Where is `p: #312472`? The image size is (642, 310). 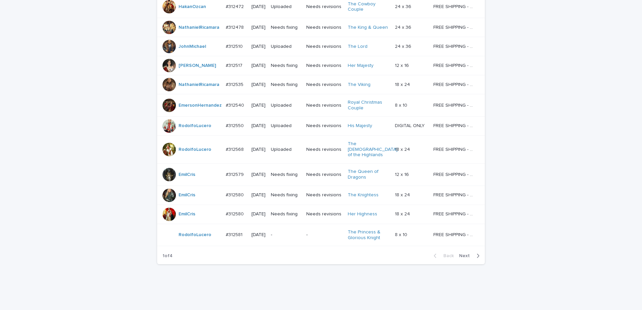
p: #312472 is located at coordinates (235, 6).